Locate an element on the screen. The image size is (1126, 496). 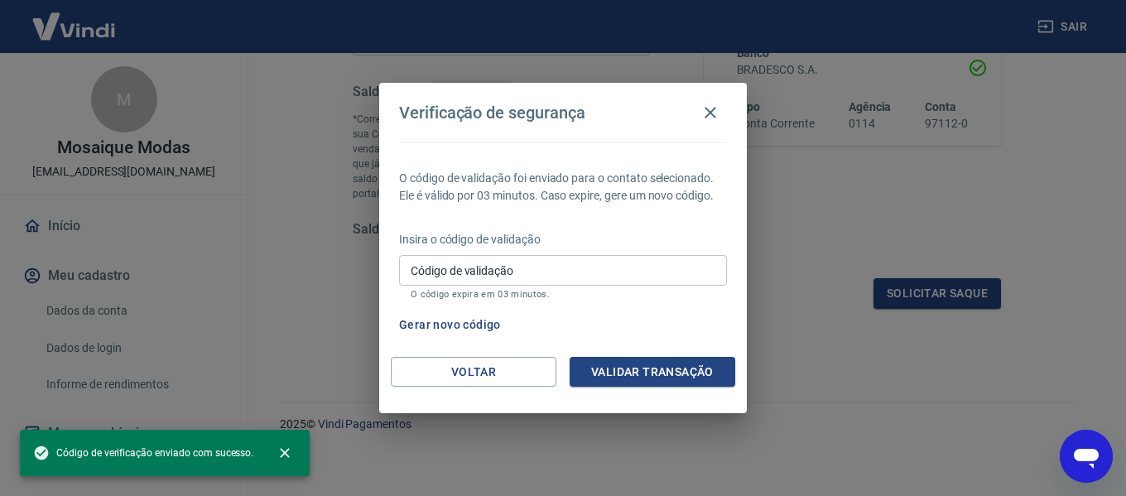
span: Código de verificação enviado com sucesso. is located at coordinates (143, 453).